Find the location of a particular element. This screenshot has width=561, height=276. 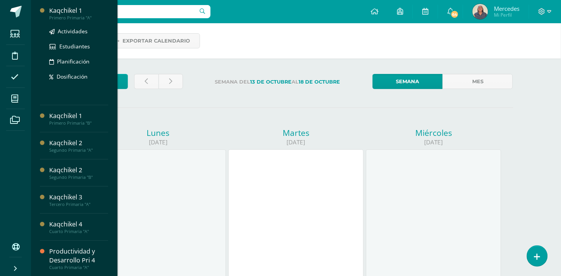

div: Kaqchikel 3 is located at coordinates (79, 197).